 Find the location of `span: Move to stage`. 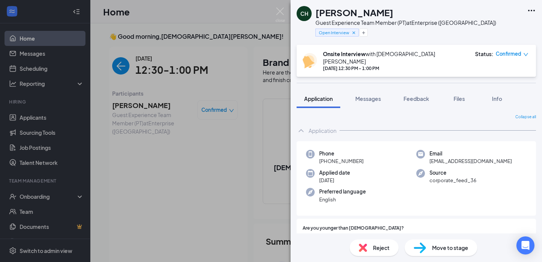

span: Move to stage is located at coordinates (450, 248).